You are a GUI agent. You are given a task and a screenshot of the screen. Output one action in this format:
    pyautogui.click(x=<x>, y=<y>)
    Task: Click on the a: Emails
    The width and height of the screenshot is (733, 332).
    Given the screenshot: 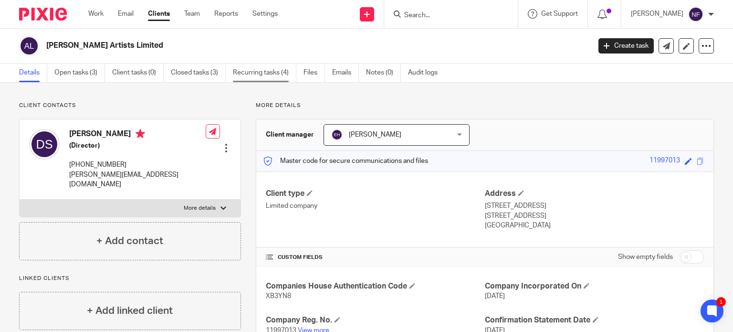 What is the action you would take?
    pyautogui.click(x=346, y=73)
    